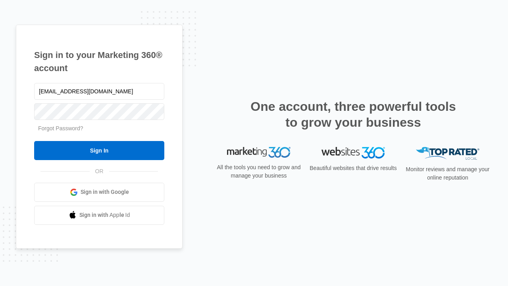  I want to click on a: Sign in with Apple Id, so click(99, 215).